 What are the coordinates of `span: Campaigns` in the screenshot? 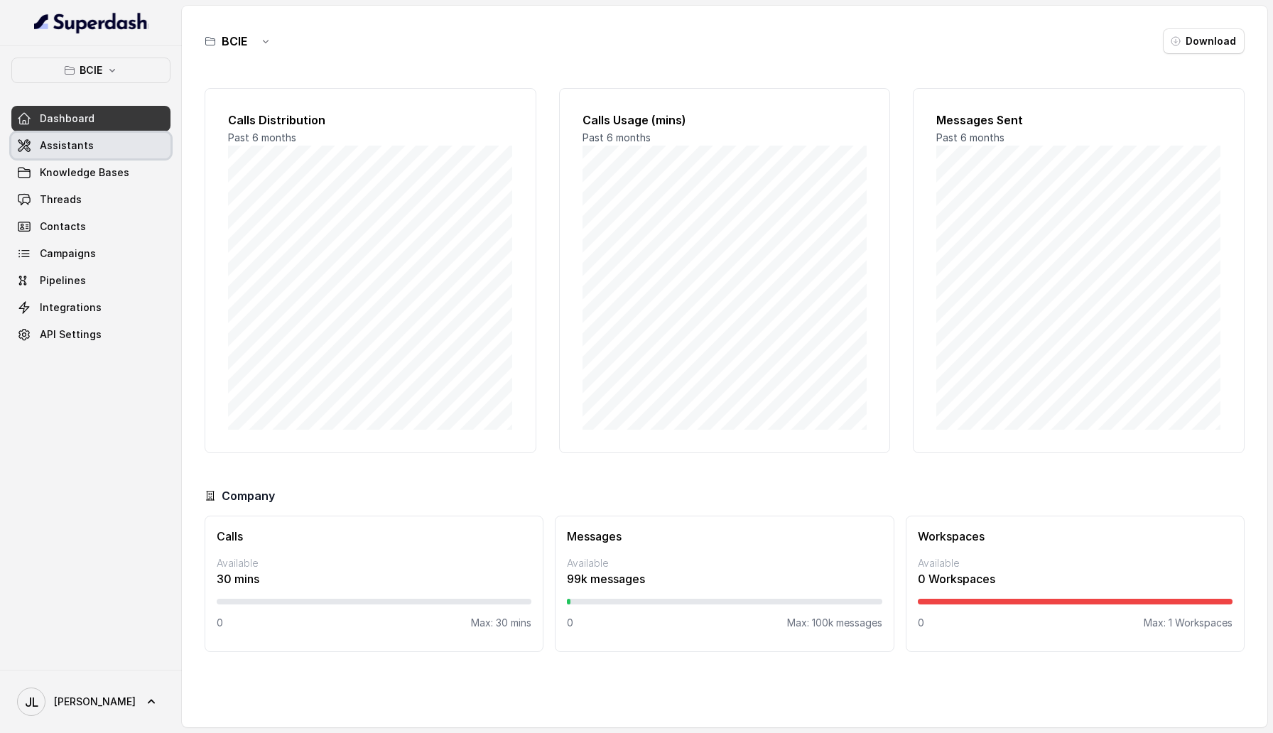 It's located at (67, 254).